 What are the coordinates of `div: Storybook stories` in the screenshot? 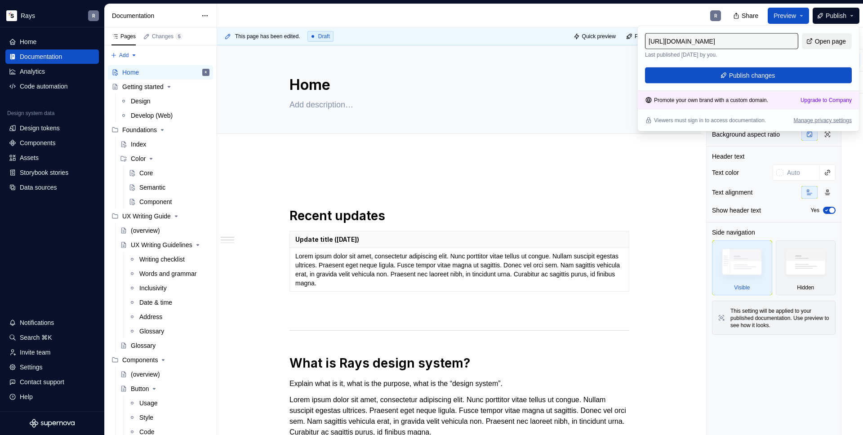 It's located at (44, 173).